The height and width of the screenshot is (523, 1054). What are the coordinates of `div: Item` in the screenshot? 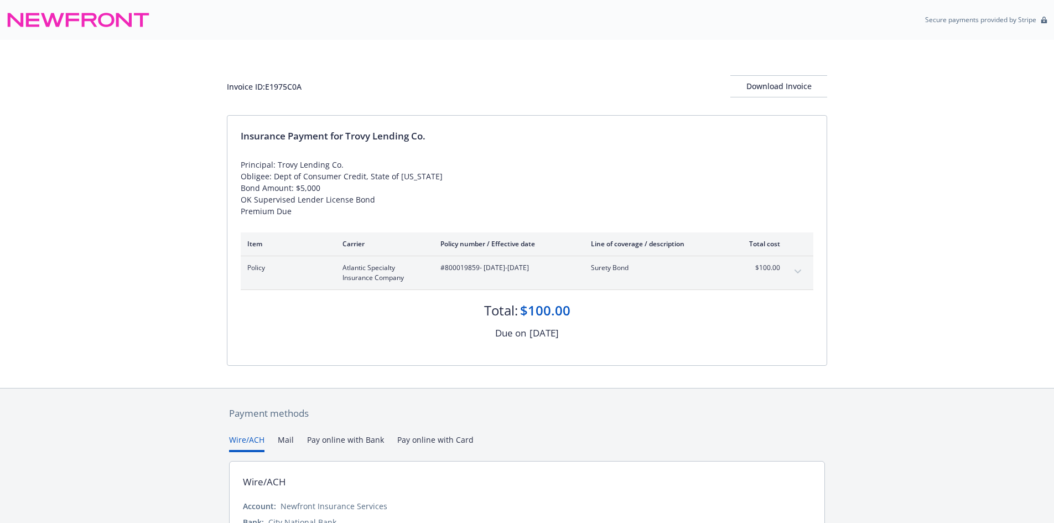 It's located at (286, 243).